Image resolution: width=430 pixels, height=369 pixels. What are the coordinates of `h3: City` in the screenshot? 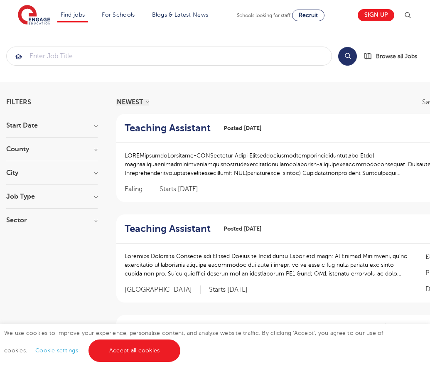 It's located at (52, 173).